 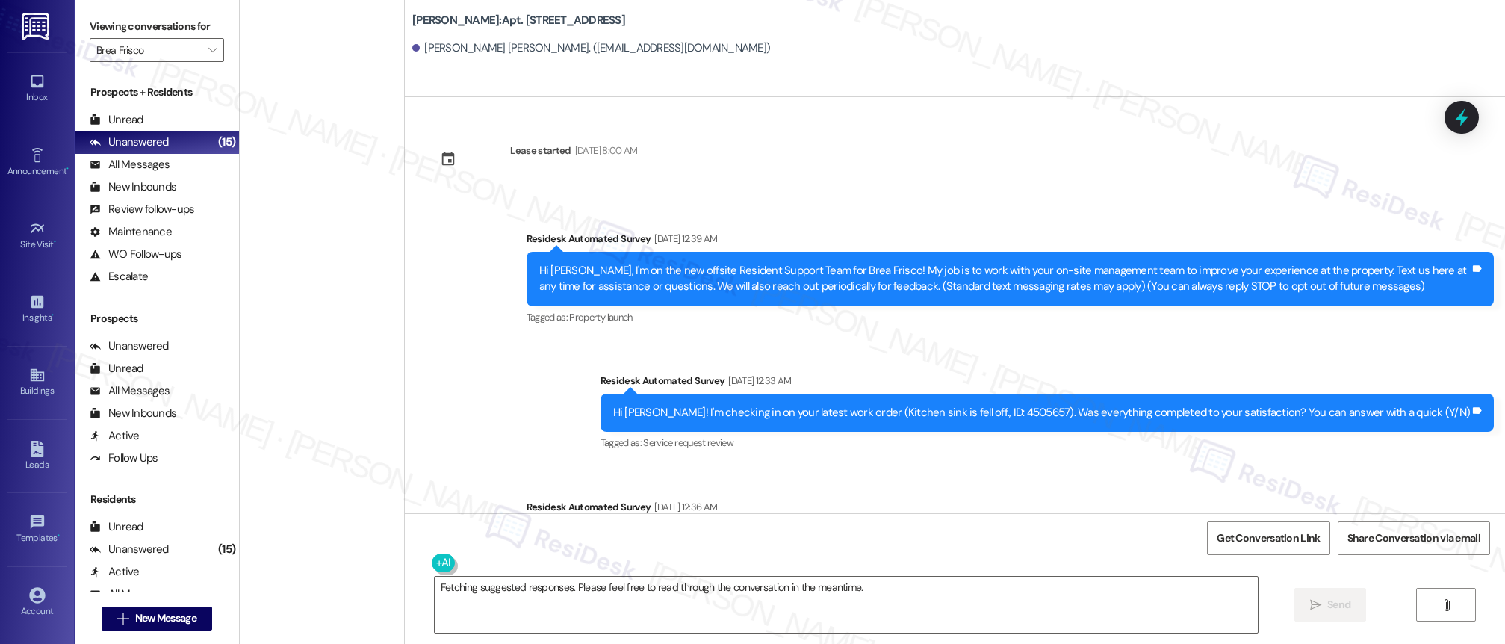 I want to click on span: Get Conversation Link, so click(x=1268, y=538).